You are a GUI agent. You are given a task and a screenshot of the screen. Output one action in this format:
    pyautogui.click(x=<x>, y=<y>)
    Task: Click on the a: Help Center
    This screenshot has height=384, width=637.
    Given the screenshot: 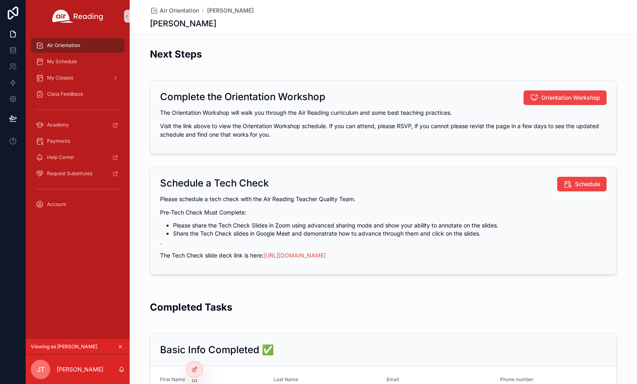 What is the action you would take?
    pyautogui.click(x=78, y=157)
    